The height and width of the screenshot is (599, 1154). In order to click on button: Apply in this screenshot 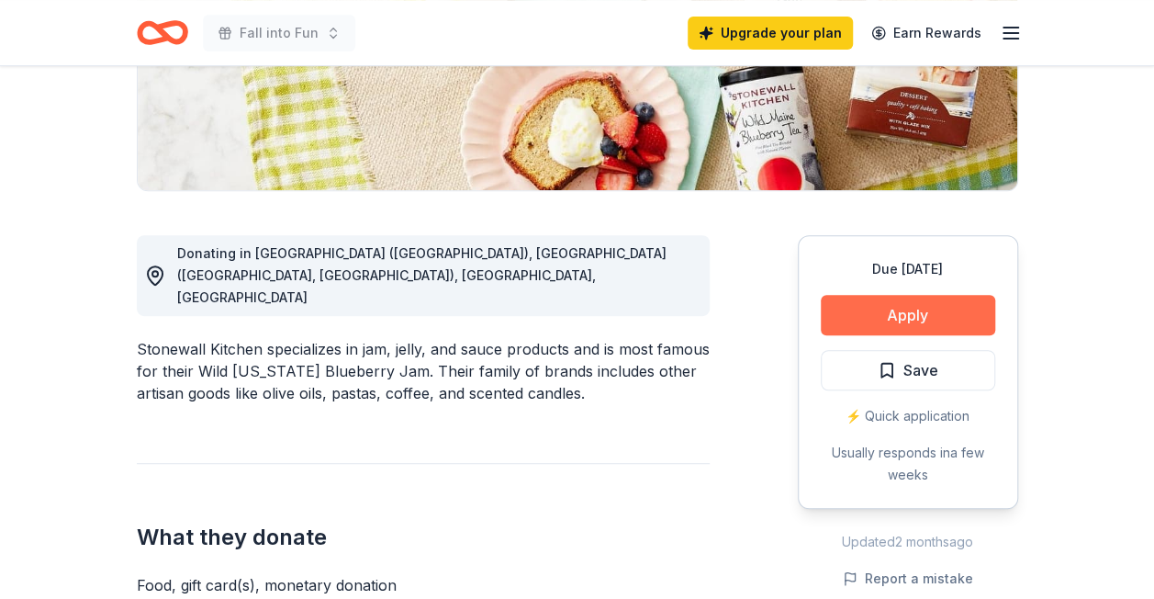, I will do `click(908, 315)`.